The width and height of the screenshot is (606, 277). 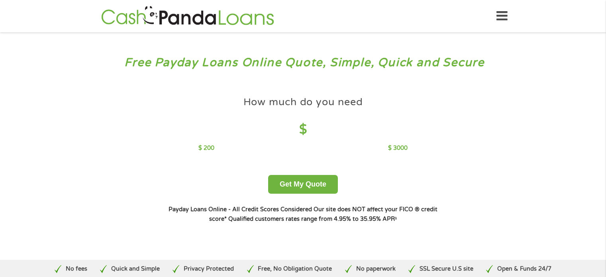 I want to click on p: No paperwork, so click(x=376, y=269).